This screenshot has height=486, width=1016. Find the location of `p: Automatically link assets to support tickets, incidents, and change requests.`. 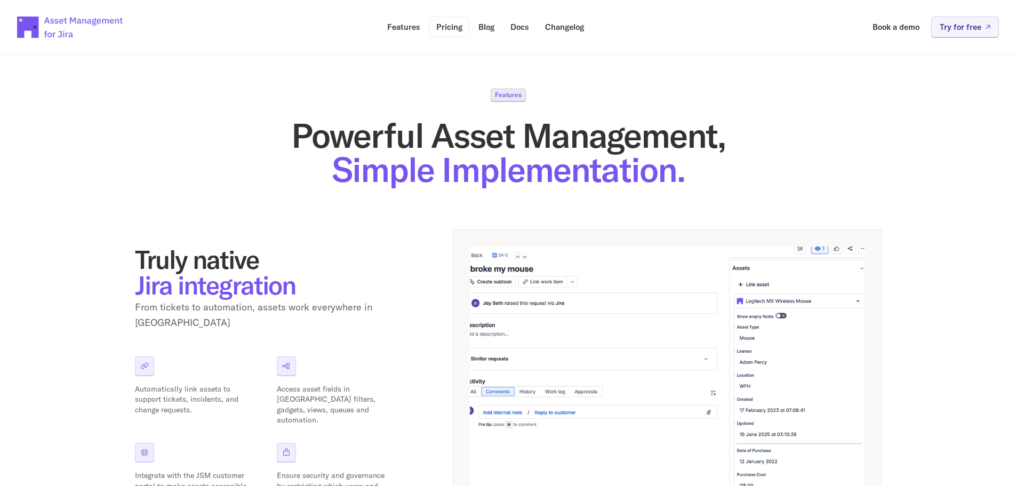

p: Automatically link assets to support tickets, incidents, and change requests. is located at coordinates (191, 399).